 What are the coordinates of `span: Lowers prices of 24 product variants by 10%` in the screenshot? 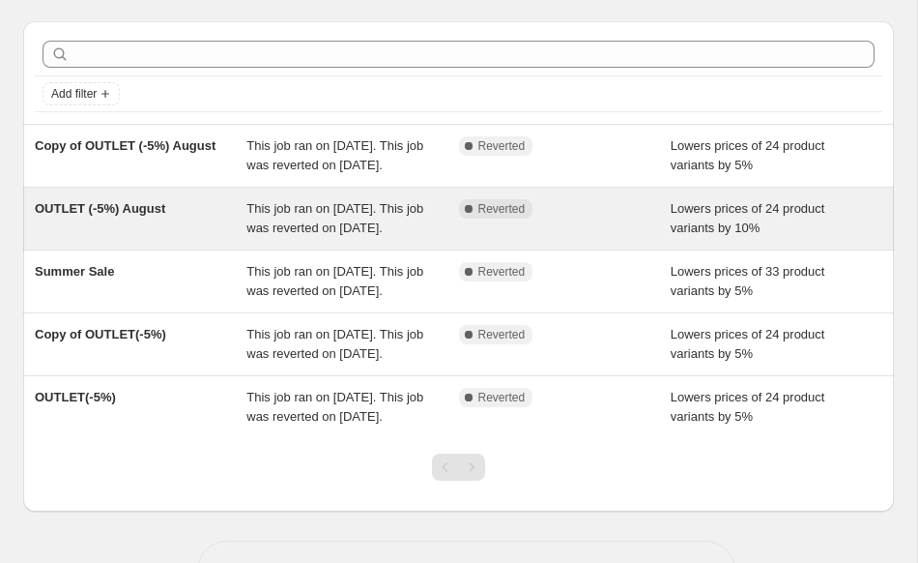 It's located at (748, 217).